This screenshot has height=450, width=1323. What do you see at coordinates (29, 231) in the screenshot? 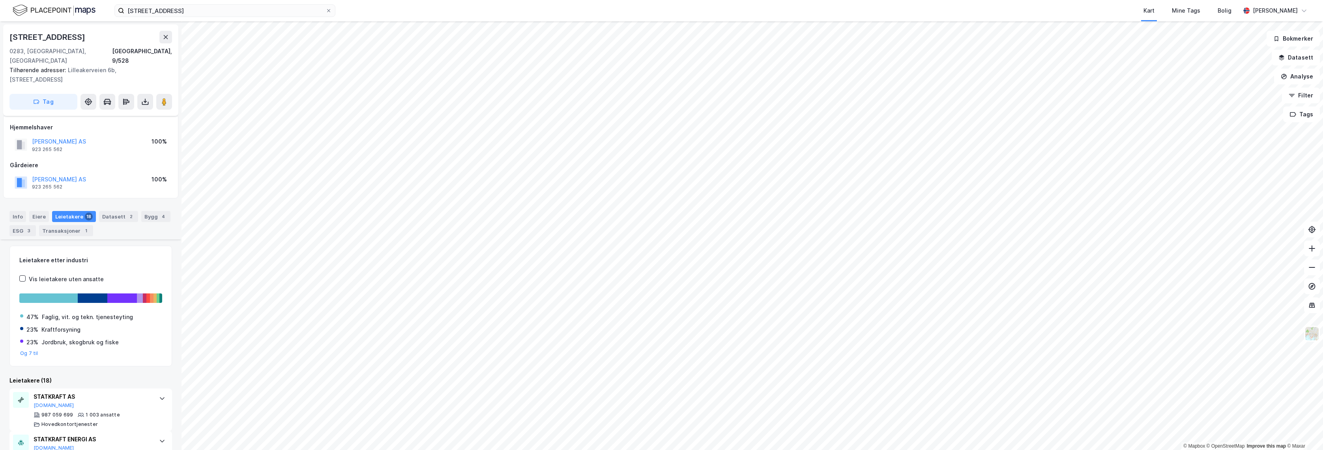
I see `div: 3` at bounding box center [29, 231].